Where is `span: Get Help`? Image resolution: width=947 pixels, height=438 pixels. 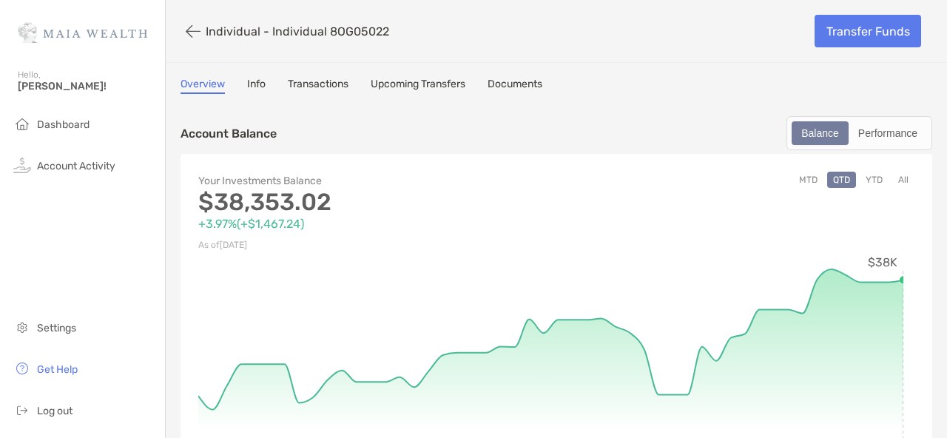
span: Get Help is located at coordinates (57, 369).